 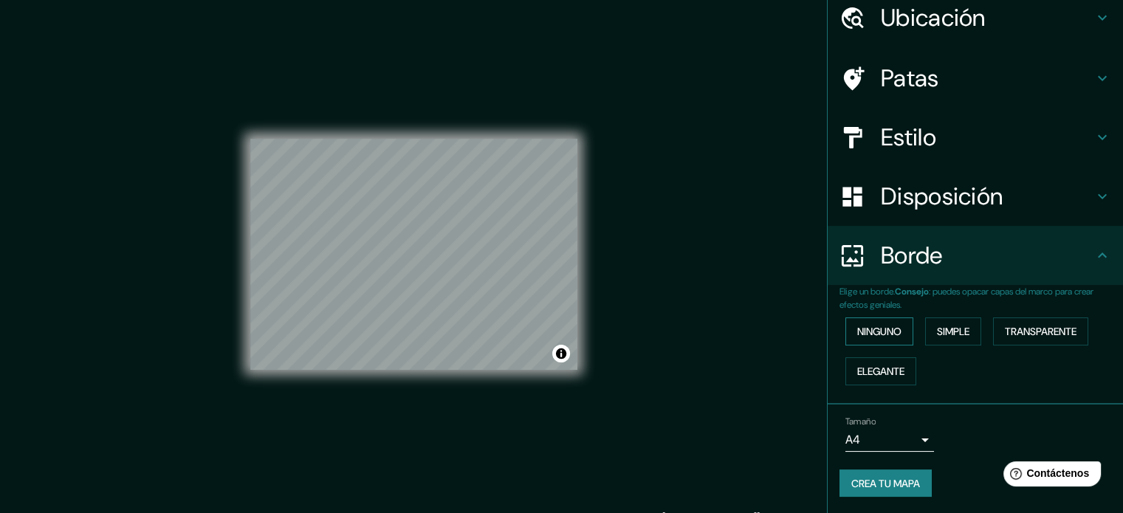 What do you see at coordinates (881, 371) in the screenshot?
I see `font: Elegante` at bounding box center [881, 371].